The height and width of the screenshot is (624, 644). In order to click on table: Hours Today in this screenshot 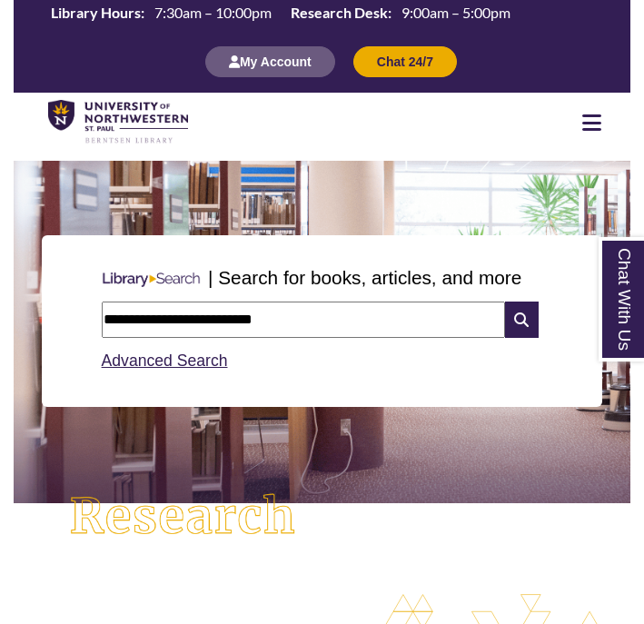, I will do `click(281, 14)`.